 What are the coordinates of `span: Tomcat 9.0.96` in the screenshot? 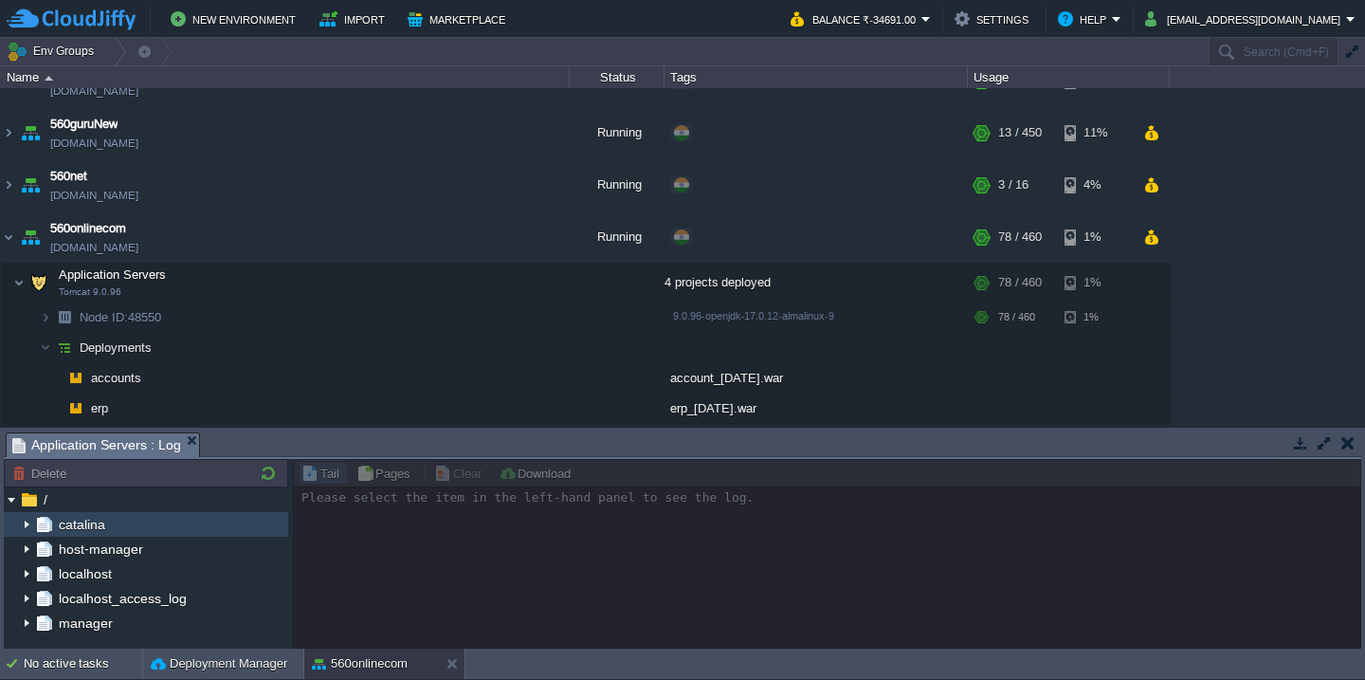 It's located at (90, 292).